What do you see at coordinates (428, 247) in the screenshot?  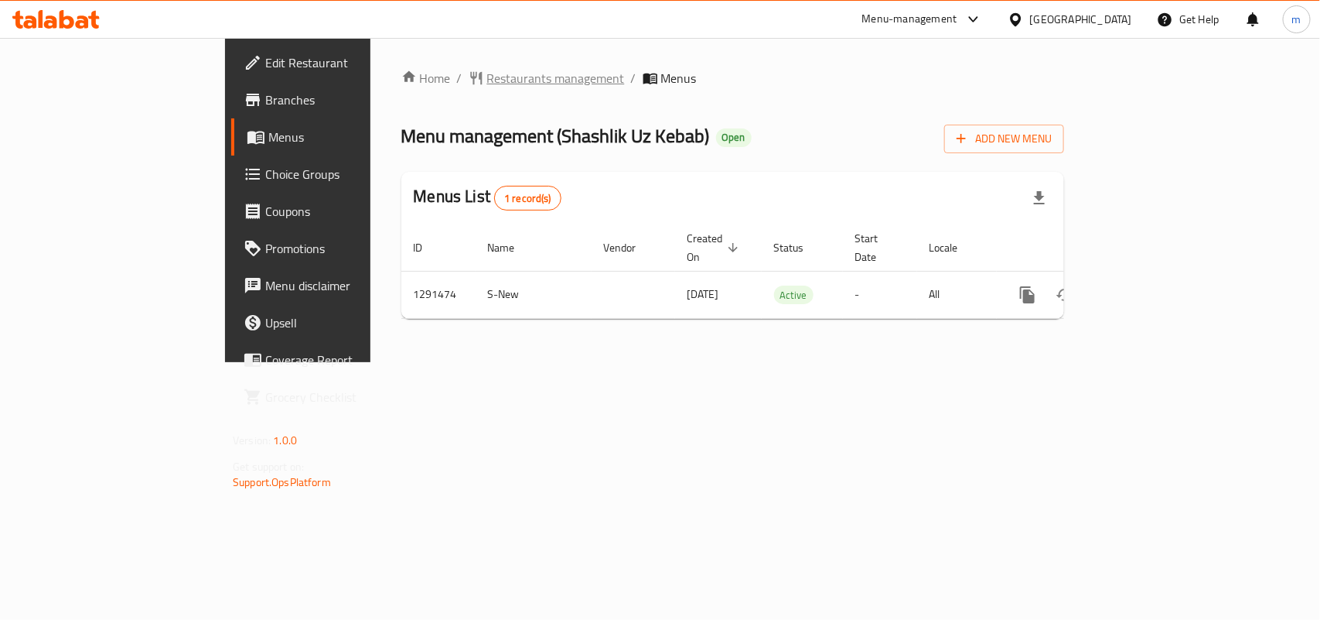 I see `span: ID` at bounding box center [428, 247].